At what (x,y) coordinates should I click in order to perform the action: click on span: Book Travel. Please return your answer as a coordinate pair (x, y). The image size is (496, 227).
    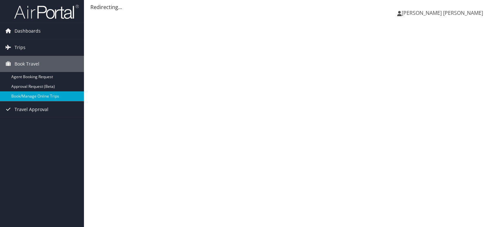
    Looking at the image, I should click on (27, 64).